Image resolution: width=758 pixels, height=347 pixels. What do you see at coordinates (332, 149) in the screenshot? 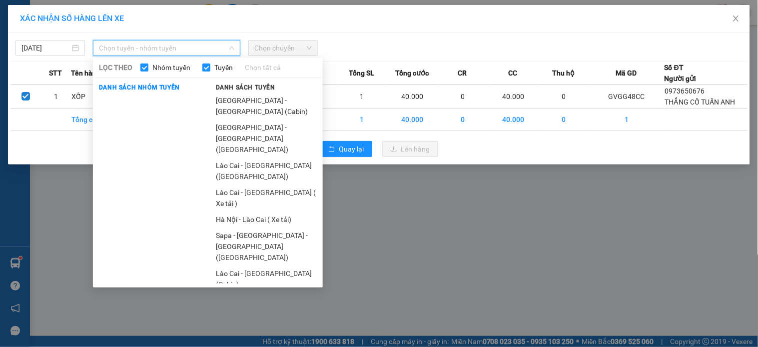
I see `span: rollback` at bounding box center [332, 149].